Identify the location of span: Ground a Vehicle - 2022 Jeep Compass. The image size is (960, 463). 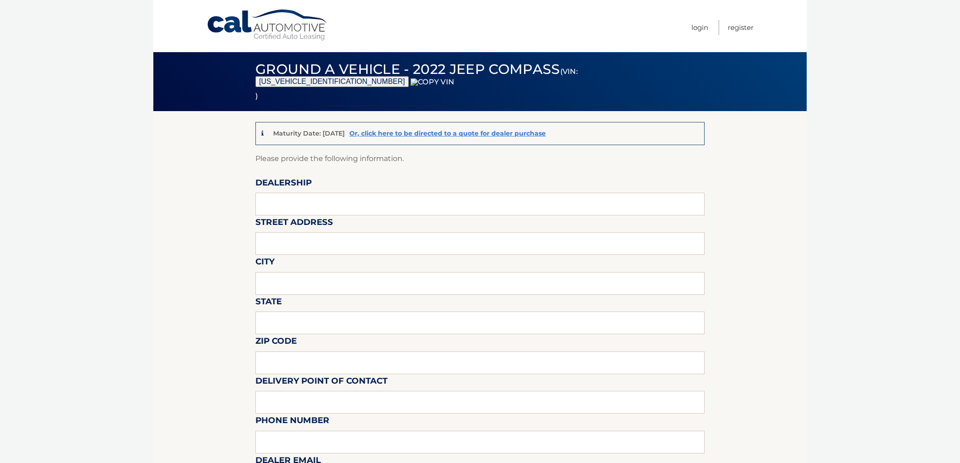
(416, 81).